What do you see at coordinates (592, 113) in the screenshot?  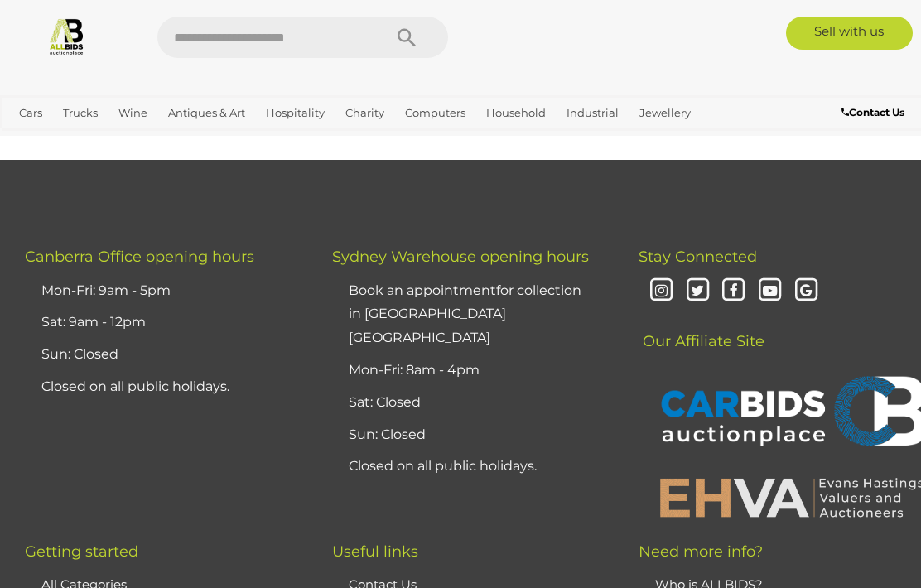 I see `a: Industrial` at bounding box center [592, 113].